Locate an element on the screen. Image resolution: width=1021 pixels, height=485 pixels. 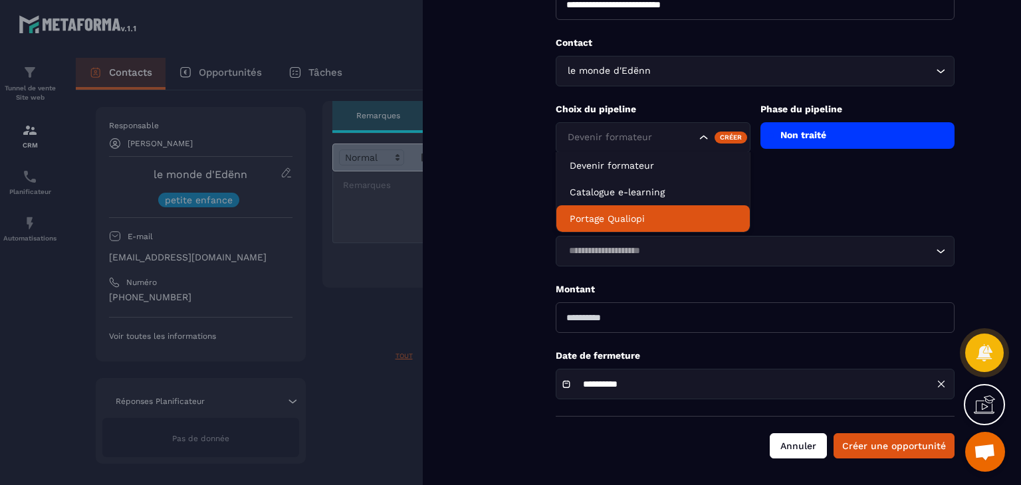
p: Choix du pipeline is located at coordinates (653, 109).